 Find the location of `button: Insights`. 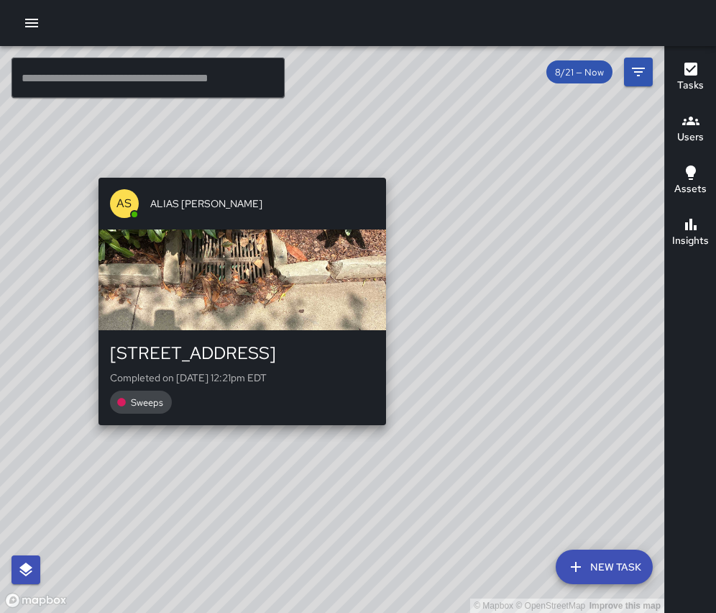

button: Insights is located at coordinates (690, 233).